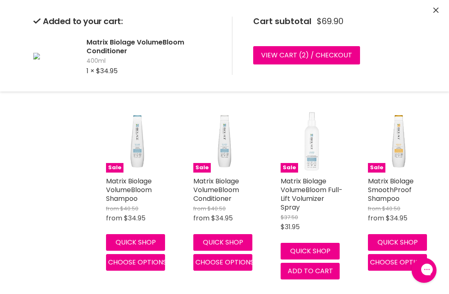  What do you see at coordinates (225, 141) in the screenshot?
I see `a: Matrix Biolage VolumeBloom ConditionerSale` at bounding box center [225, 141].